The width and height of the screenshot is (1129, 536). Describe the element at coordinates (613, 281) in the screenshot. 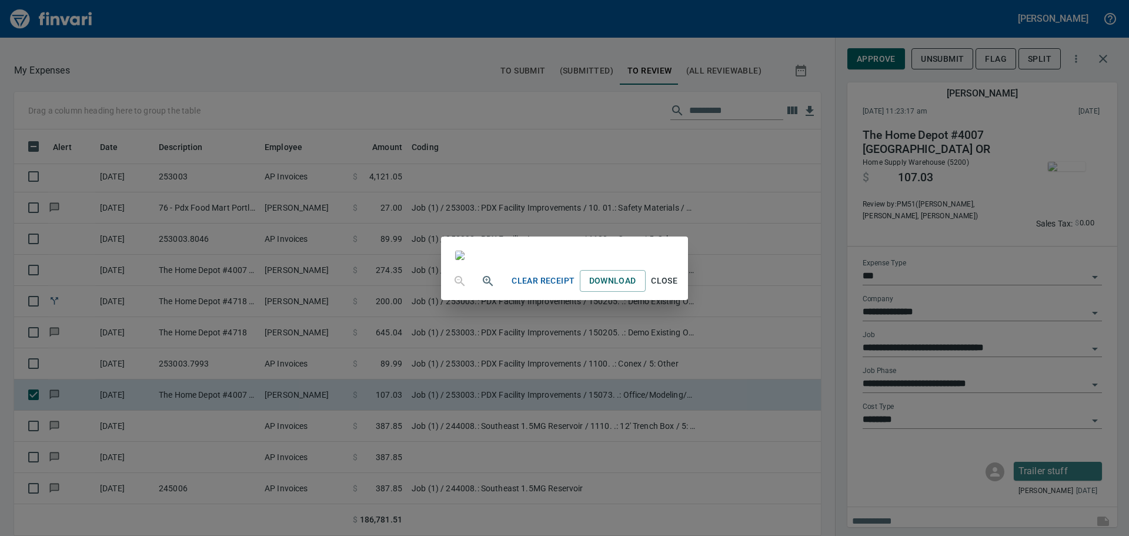

I see `span: Download` at that location.